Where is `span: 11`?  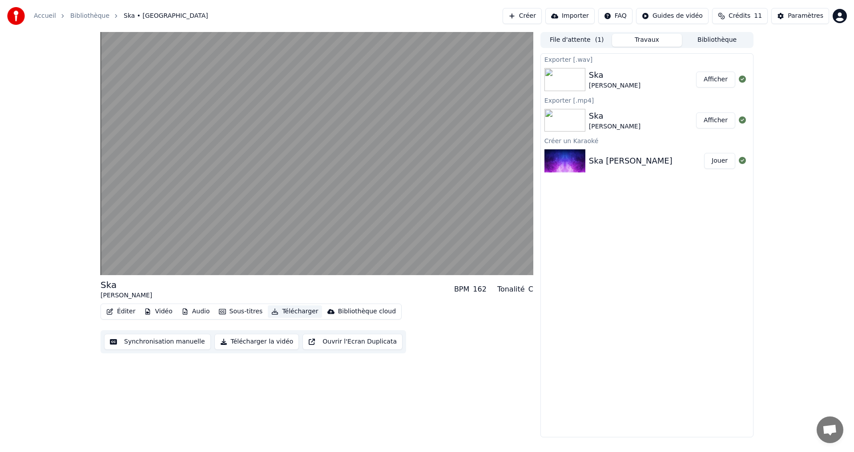 span: 11 is located at coordinates (758, 16).